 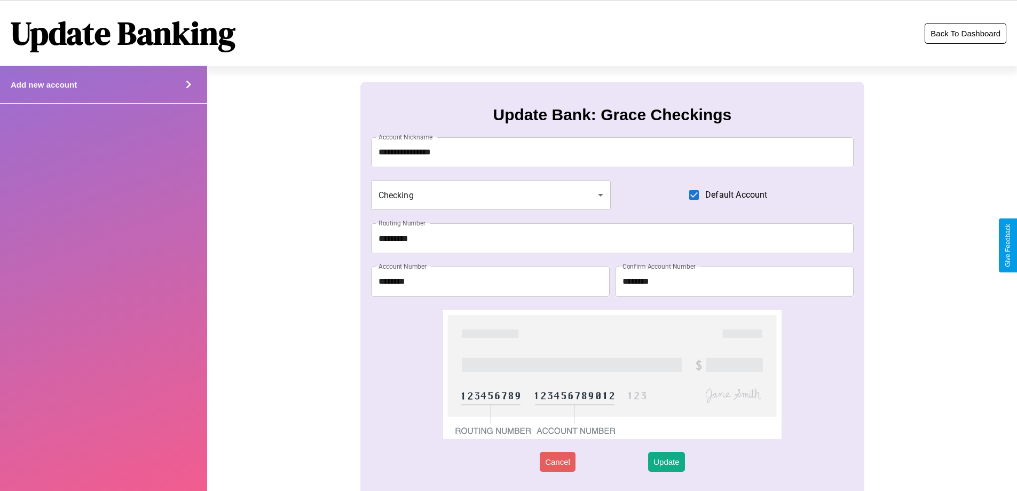 What do you see at coordinates (491, 195) in the screenshot?
I see `div: Checking` at bounding box center [491, 195].